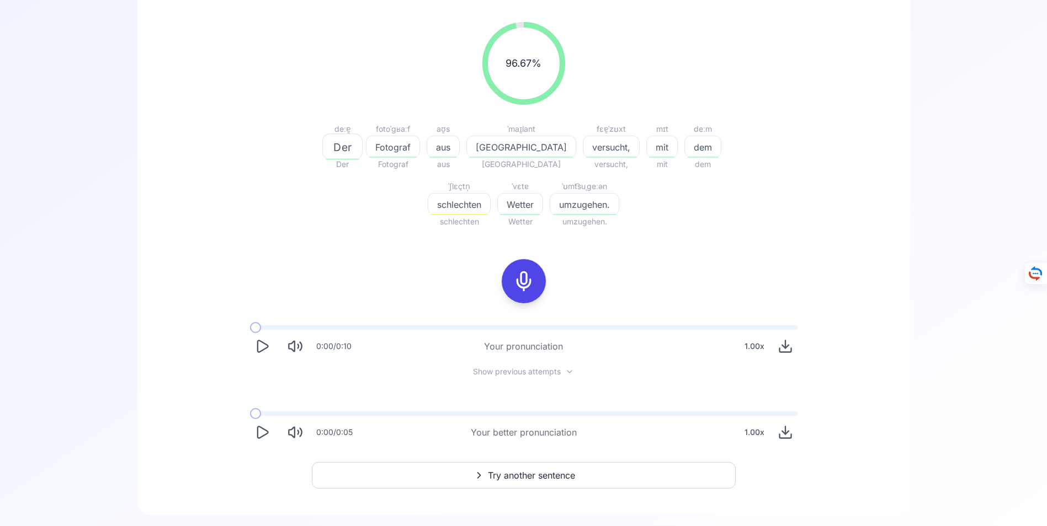  What do you see at coordinates (517, 372) in the screenshot?
I see `span: Show previous attempts` at bounding box center [517, 372].